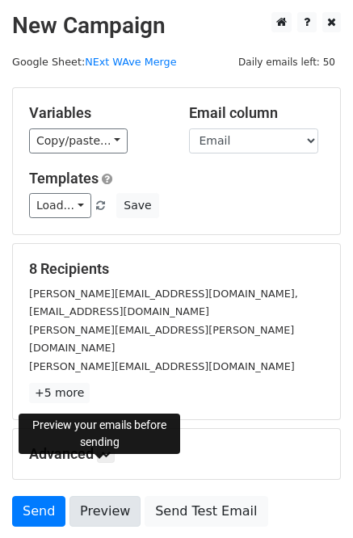 The width and height of the screenshot is (353, 538). I want to click on h5: Variables, so click(97, 113).